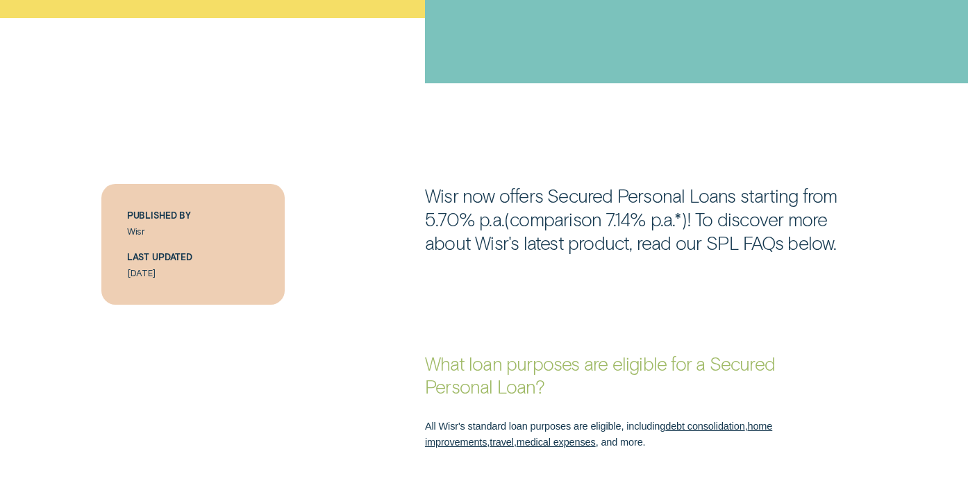 The width and height of the screenshot is (968, 481). I want to click on p: Wisr now offers Secured Personal Loans starting from 5.70% p.a.(comparison 7.14% p.a.*)! To disco..., so click(645, 219).